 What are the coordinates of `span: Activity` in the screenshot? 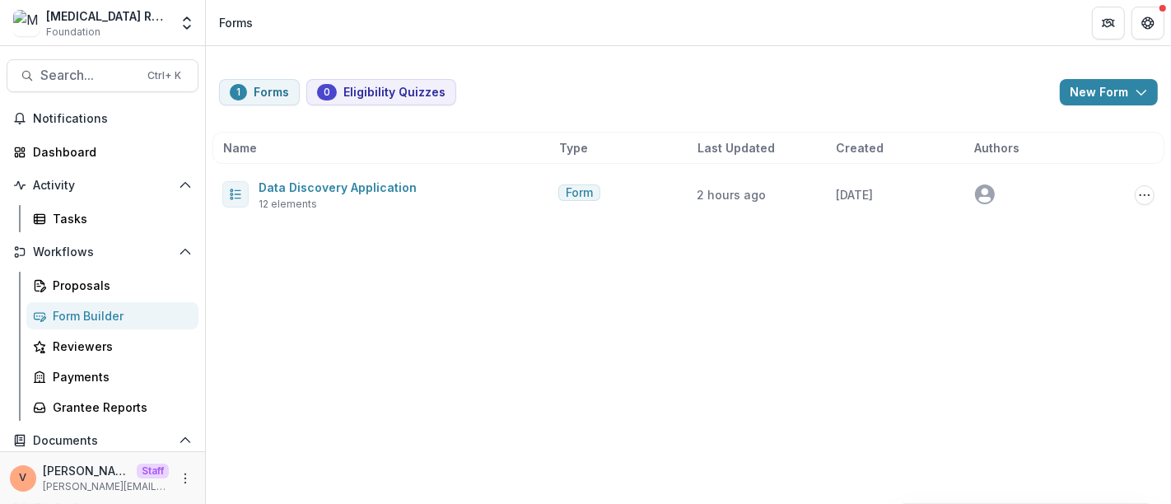 It's located at (102, 185).